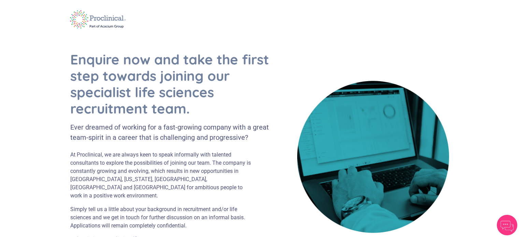 This screenshot has width=519, height=237. Describe the element at coordinates (98, 19) in the screenshot. I see `img: logo` at that location.